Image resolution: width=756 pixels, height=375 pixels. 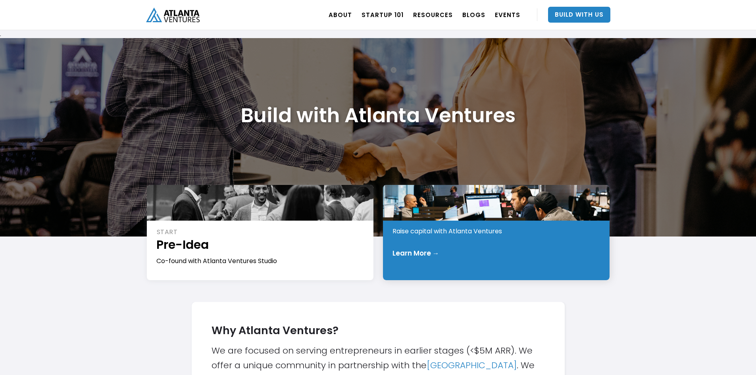 What do you see at coordinates (383, 15) in the screenshot?
I see `a: Startup 101` at bounding box center [383, 15].